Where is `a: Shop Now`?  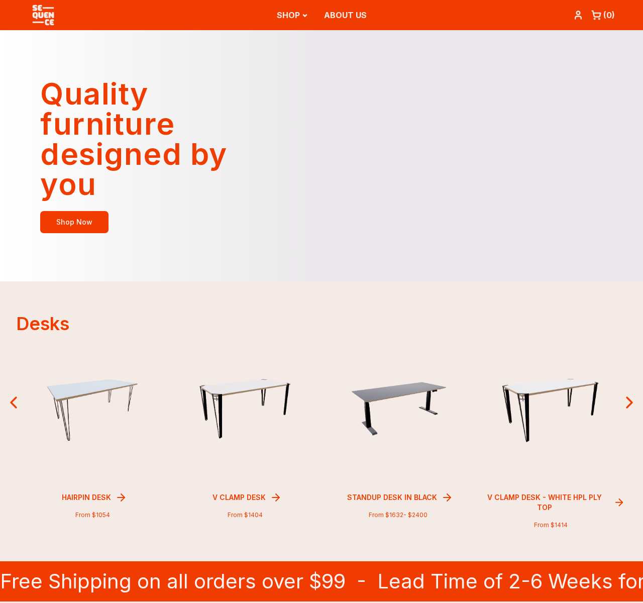
a: Shop Now is located at coordinates (74, 222).